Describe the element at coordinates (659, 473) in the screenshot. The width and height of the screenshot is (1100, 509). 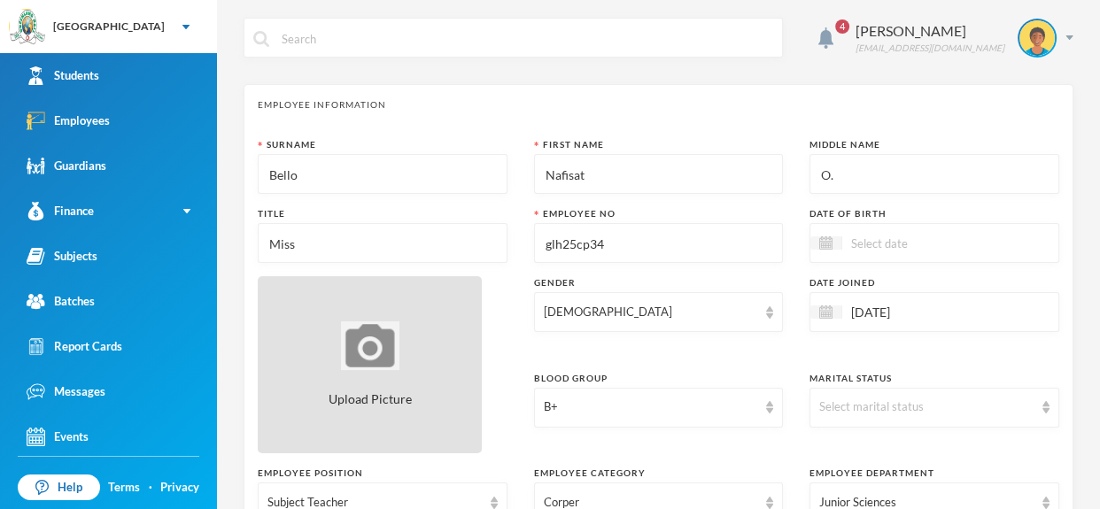
I see `div: Employee Category` at that location.